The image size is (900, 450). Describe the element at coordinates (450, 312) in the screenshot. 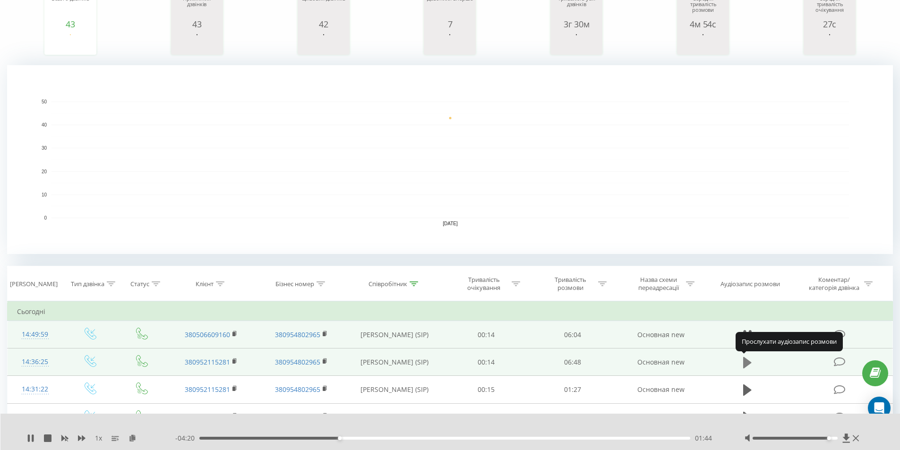

I see `td: Сьогодні` at that location.